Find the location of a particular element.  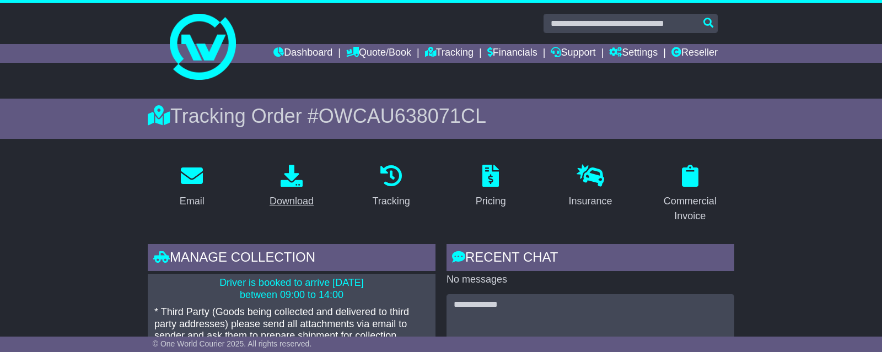

a: Reseller is located at coordinates (695, 53).